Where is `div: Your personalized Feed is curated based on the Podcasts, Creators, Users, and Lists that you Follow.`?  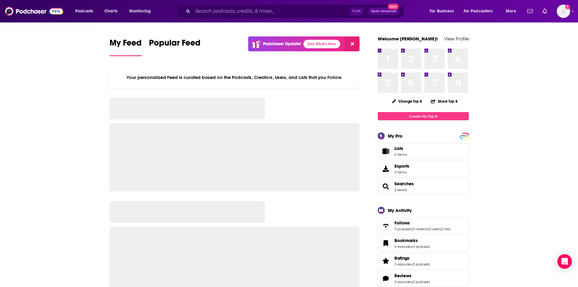 div: Your personalized Feed is curated based on the Podcasts, Creators, Users, and Lists that you Follow. is located at coordinates (235, 77).